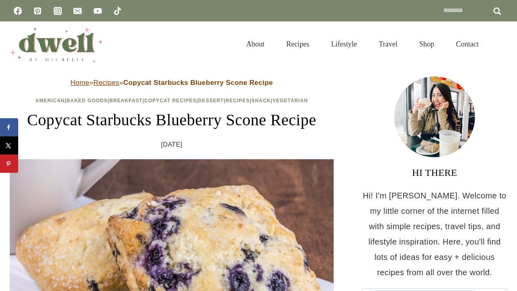  What do you see at coordinates (87, 101) in the screenshot?
I see `a: Baked Goods` at bounding box center [87, 101].